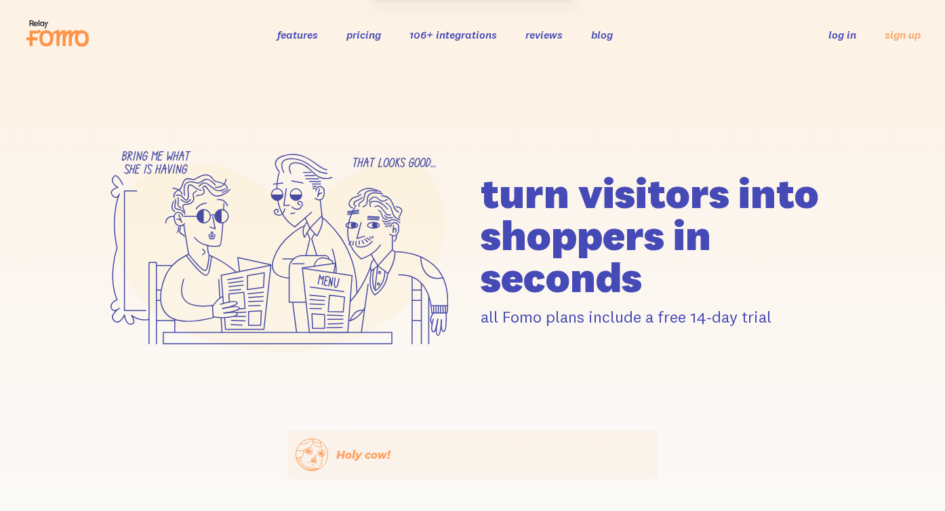 This screenshot has height=511, width=945. Describe the element at coordinates (842, 35) in the screenshot. I see `a: log in` at that location.